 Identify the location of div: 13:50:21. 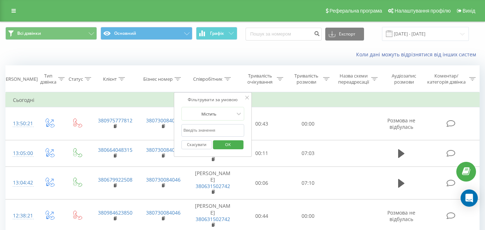
(20, 124).